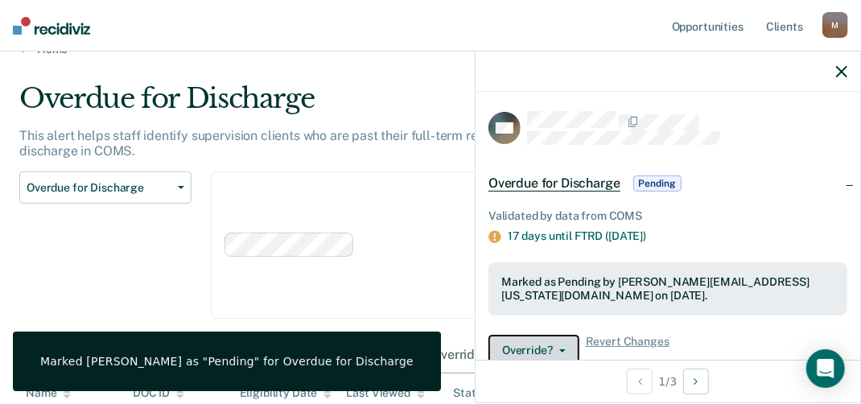  I want to click on div: M, so click(836, 25).